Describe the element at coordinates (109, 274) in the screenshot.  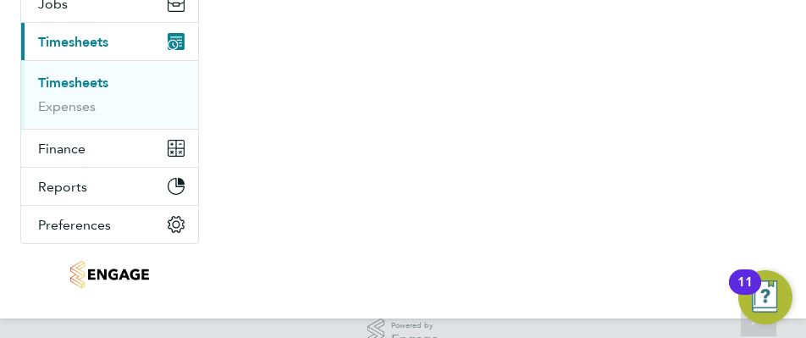
I see `a: Go to home page` at that location.